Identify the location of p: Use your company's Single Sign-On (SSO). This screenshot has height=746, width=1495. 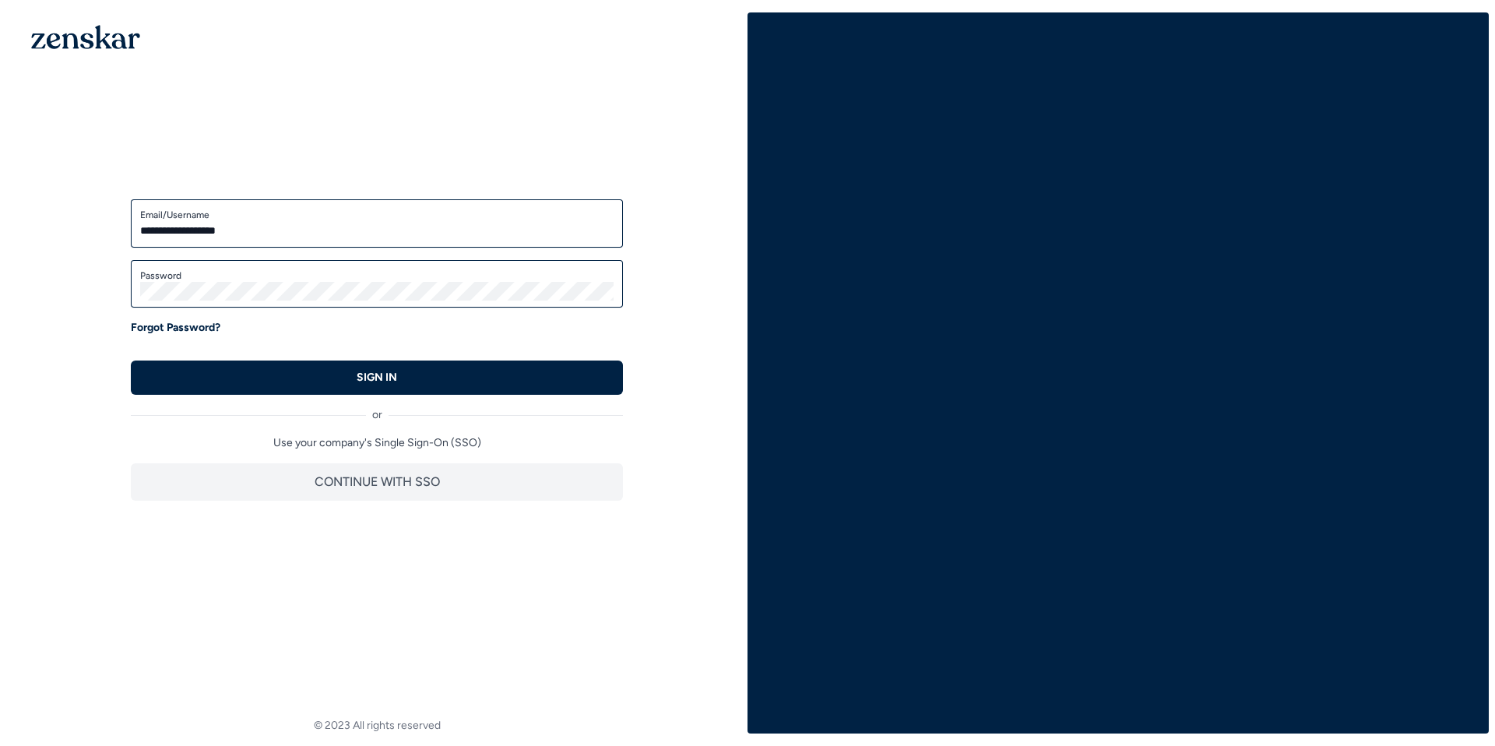
(377, 443).